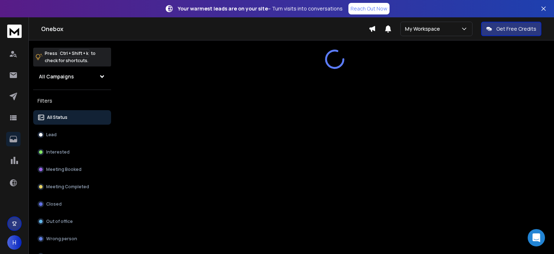 The image size is (554, 254). I want to click on a: Reach Out Now, so click(369, 9).